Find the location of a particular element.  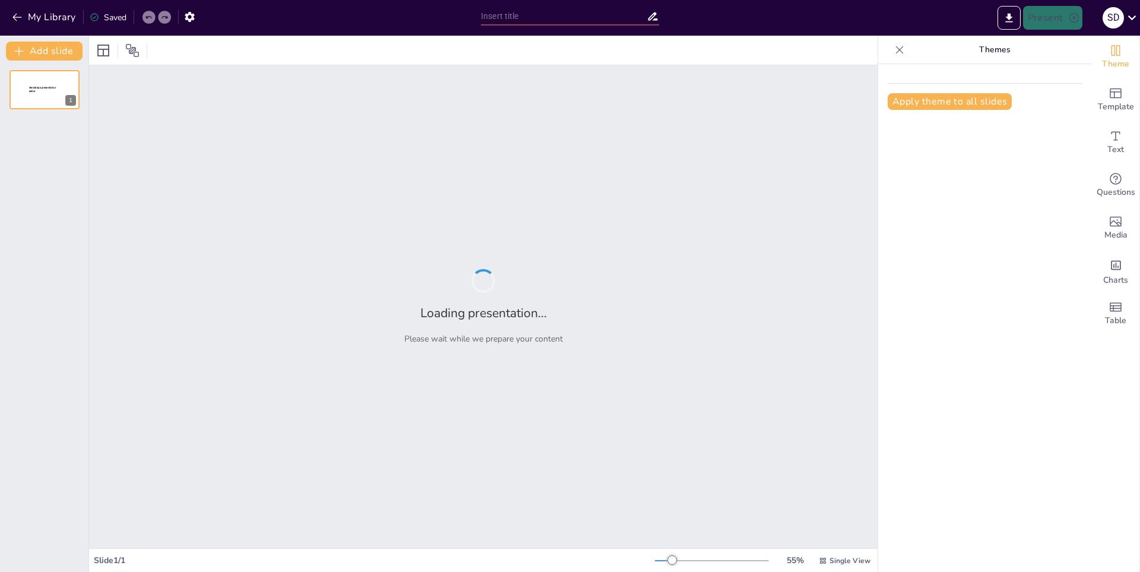

div: Add text boxes is located at coordinates (1116, 142).